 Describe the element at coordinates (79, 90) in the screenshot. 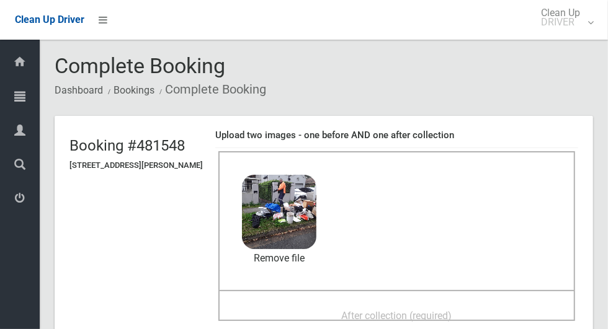

I see `a: Dashboard` at that location.